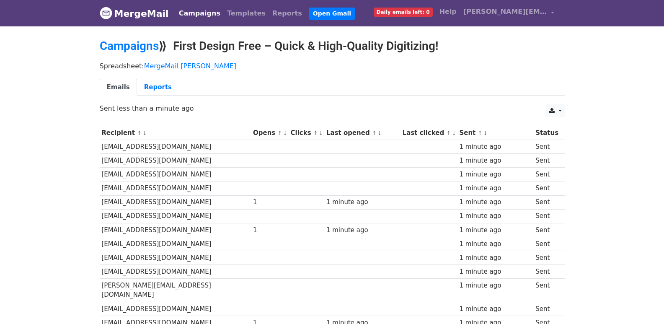 The width and height of the screenshot is (664, 324). I want to click on th: Status, so click(547, 133).